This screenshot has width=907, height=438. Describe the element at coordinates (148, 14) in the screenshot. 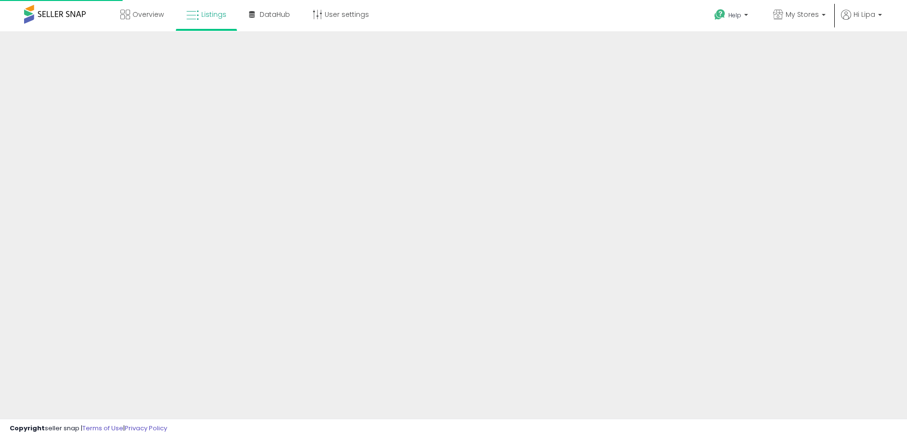

I see `span: Overview` at that location.